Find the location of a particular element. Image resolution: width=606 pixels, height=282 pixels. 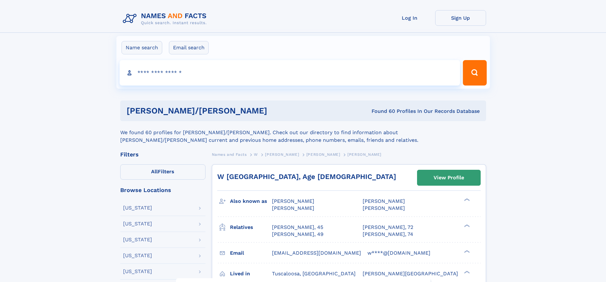

h3: Lived in is located at coordinates (251, 274).